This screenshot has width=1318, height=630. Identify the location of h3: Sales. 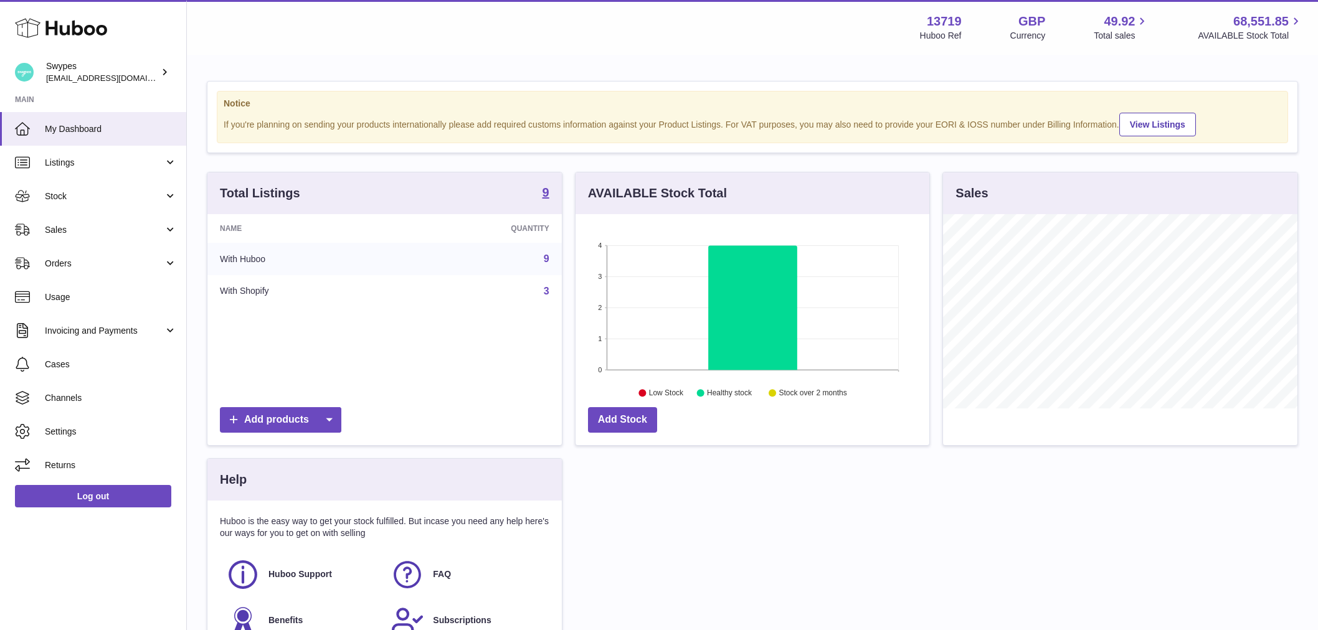
(971, 193).